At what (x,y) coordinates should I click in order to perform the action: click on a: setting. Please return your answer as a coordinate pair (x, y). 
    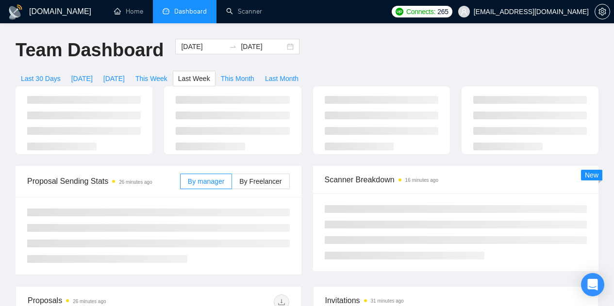
    Looking at the image, I should click on (602, 12).